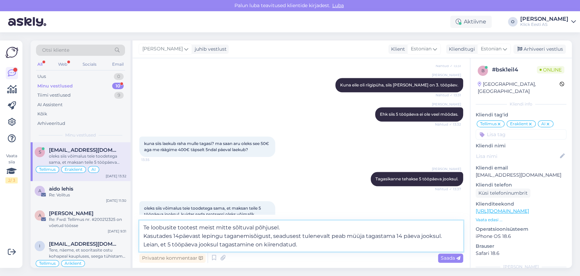 The height and width of the screenshot is (276, 580). I want to click on img: Askly Logo, so click(12, 52).